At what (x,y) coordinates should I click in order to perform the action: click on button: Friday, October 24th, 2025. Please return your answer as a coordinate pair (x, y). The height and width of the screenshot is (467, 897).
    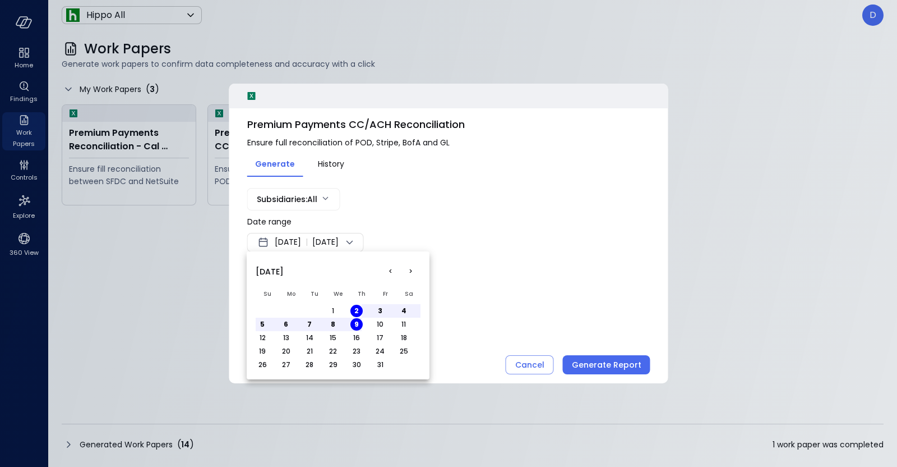
    Looking at the image, I should click on (380, 351).